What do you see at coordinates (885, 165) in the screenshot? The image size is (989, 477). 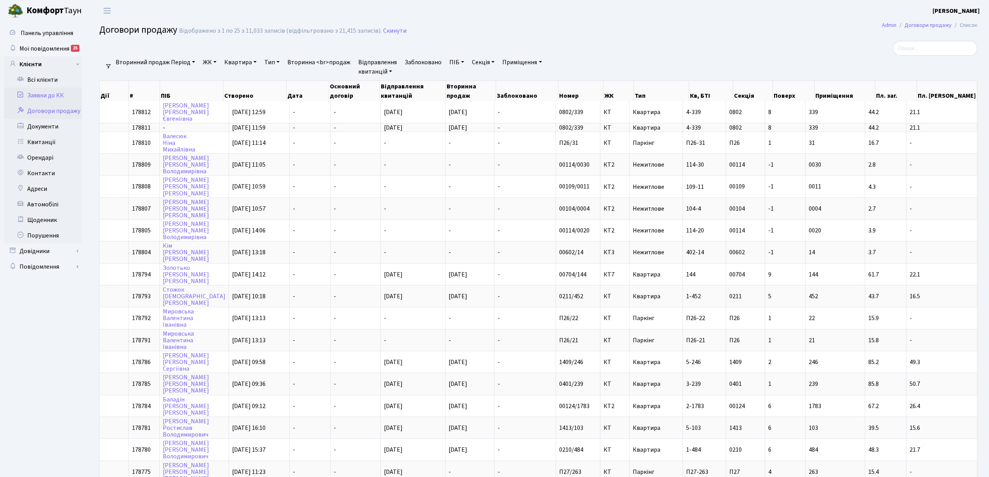 I see `span: 2.8` at bounding box center [885, 165].